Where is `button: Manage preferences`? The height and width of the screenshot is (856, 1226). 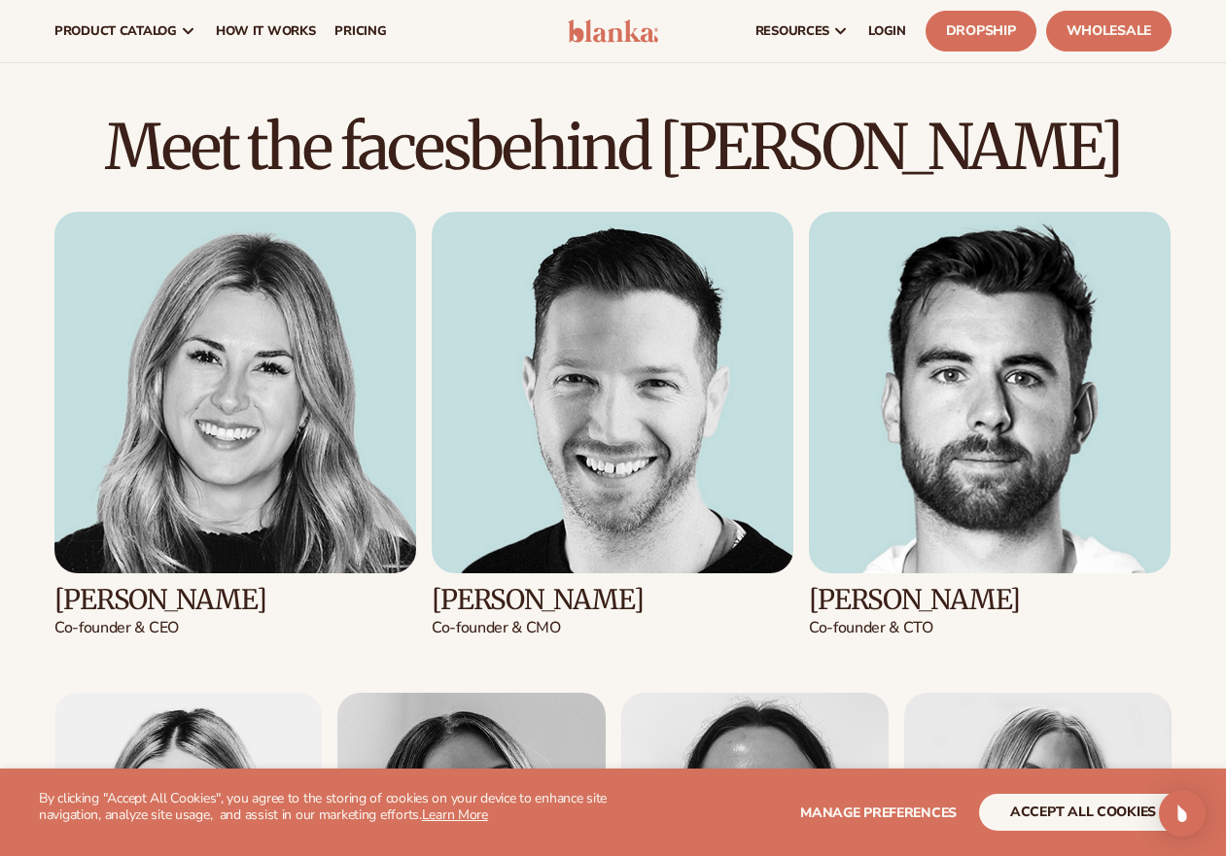
button: Manage preferences is located at coordinates (878, 813).